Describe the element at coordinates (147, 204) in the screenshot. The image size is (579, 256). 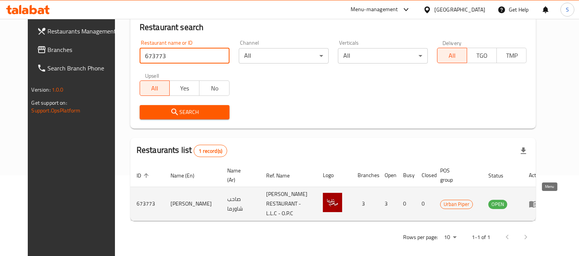
I see `td: 673773` at that location.